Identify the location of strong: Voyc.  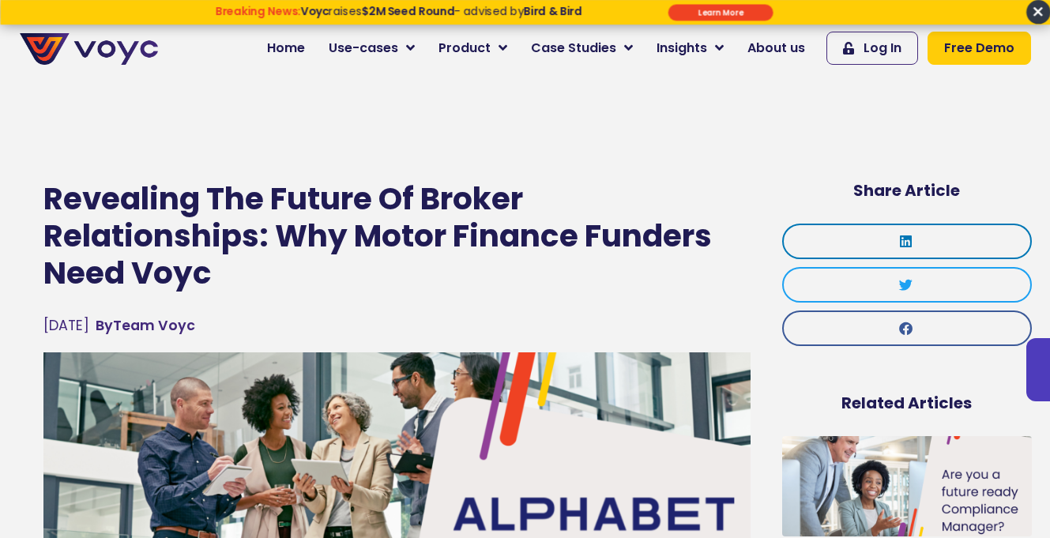
(314, 11).